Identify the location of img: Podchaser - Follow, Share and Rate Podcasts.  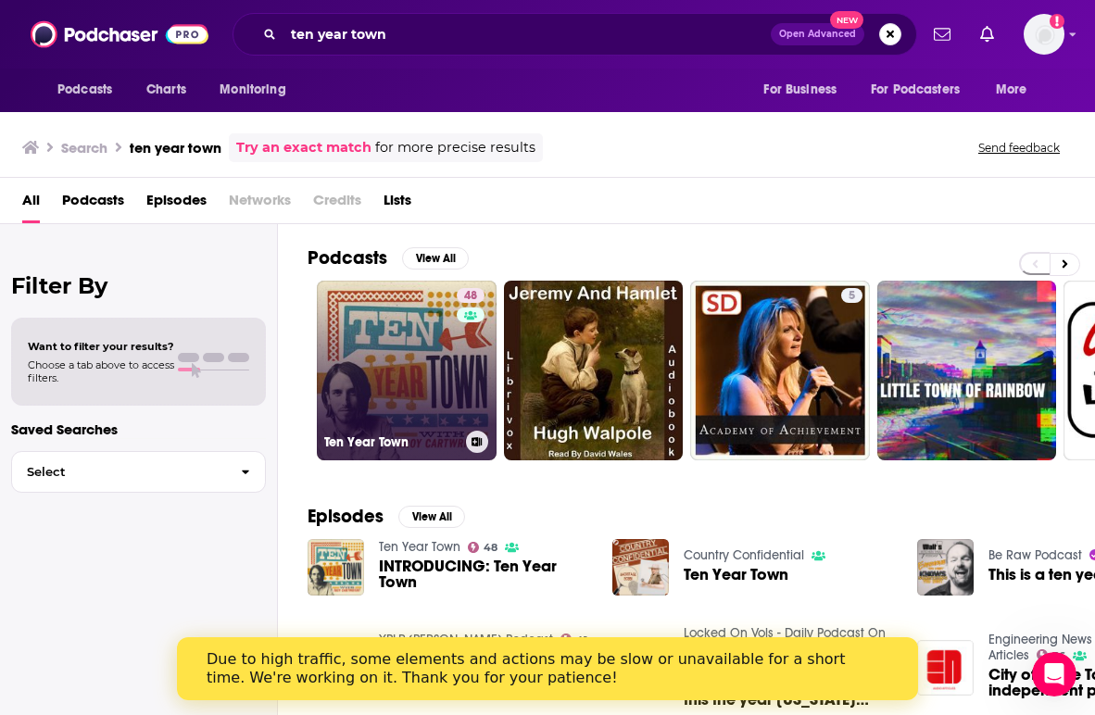
(120, 34).